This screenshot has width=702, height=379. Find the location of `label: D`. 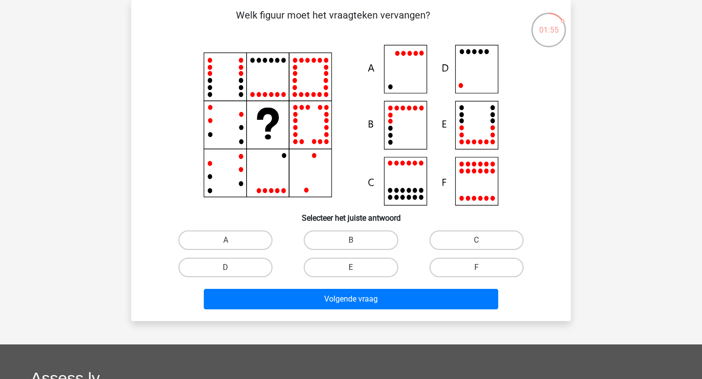

label: D is located at coordinates (225, 268).